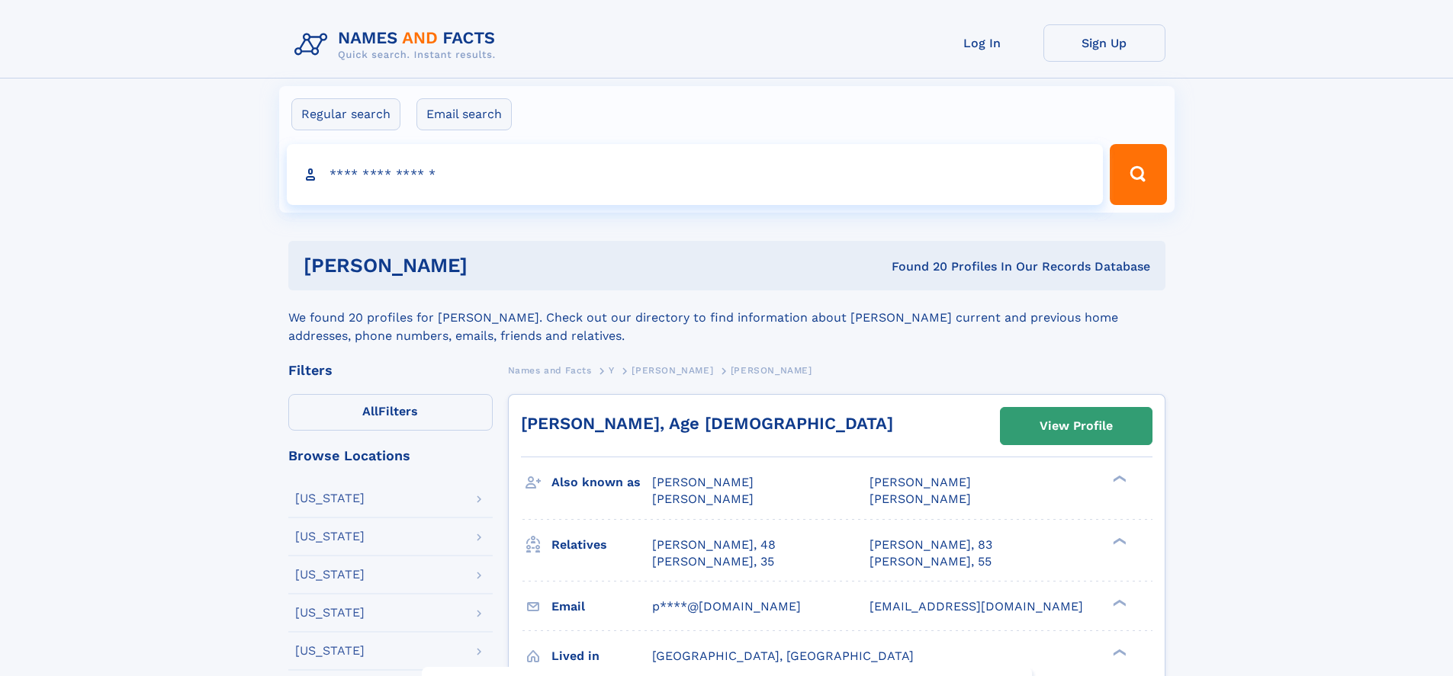  Describe the element at coordinates (390, 371) in the screenshot. I see `div: Filters` at that location.